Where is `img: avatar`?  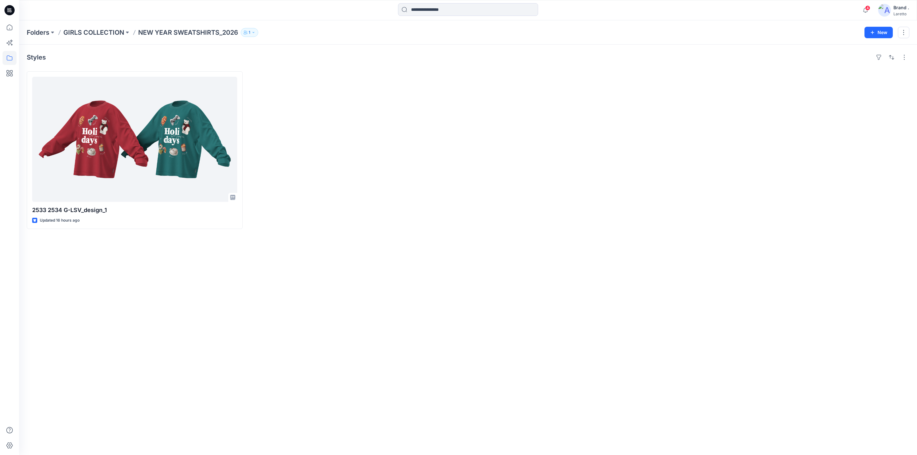 img: avatar is located at coordinates (885, 10).